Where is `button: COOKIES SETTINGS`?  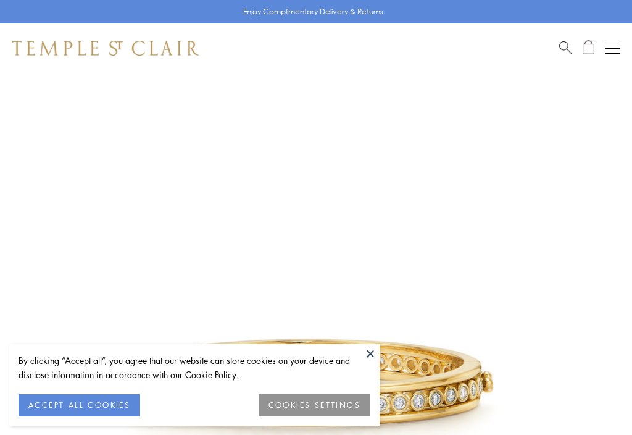 button: COOKIES SETTINGS is located at coordinates (314, 405).